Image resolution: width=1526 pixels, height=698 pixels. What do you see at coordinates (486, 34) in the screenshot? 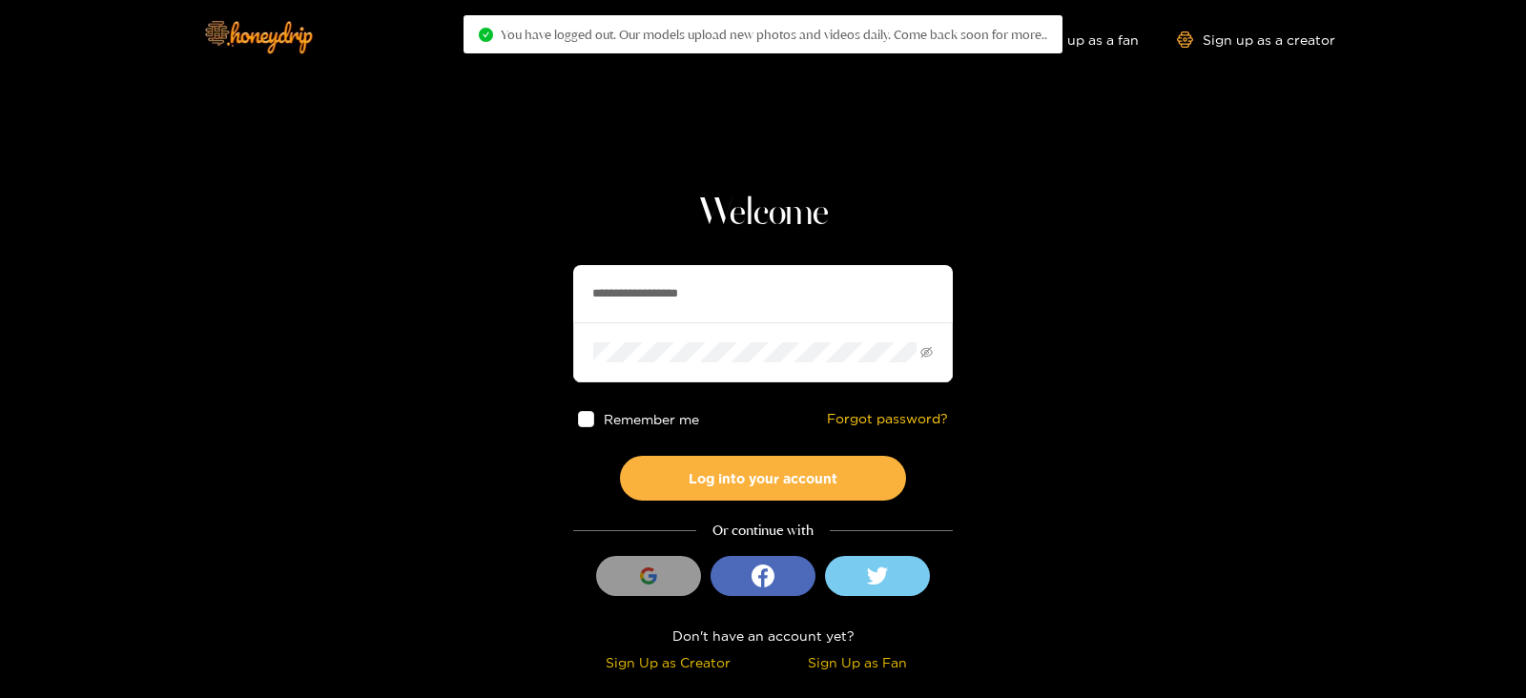
I see `span: check-circle` at bounding box center [486, 34].